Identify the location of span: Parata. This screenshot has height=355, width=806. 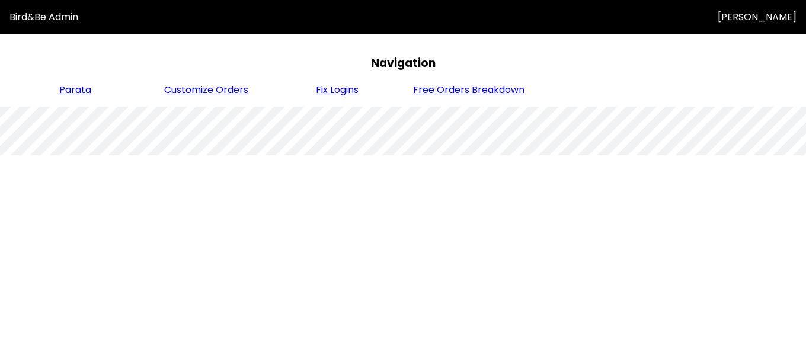
(75, 89).